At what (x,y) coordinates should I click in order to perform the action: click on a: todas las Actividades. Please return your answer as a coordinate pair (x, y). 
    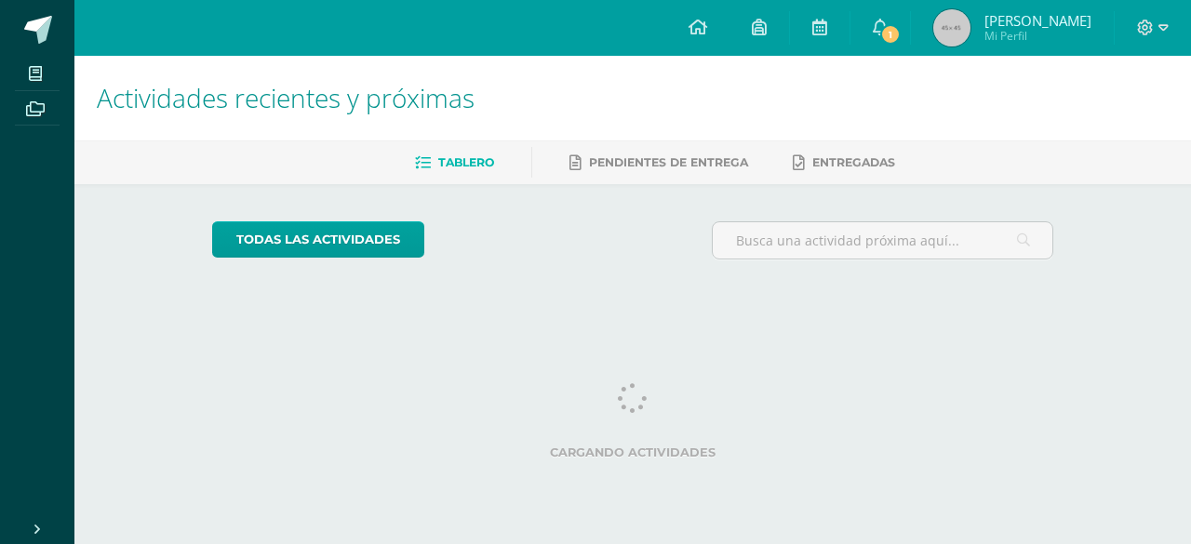
    Looking at the image, I should click on (318, 239).